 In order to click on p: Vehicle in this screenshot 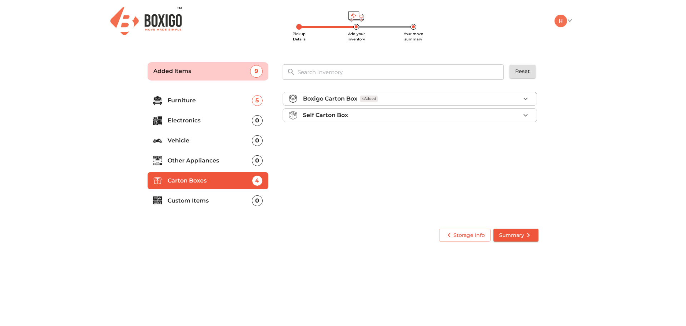, I will do `click(210, 141)`.